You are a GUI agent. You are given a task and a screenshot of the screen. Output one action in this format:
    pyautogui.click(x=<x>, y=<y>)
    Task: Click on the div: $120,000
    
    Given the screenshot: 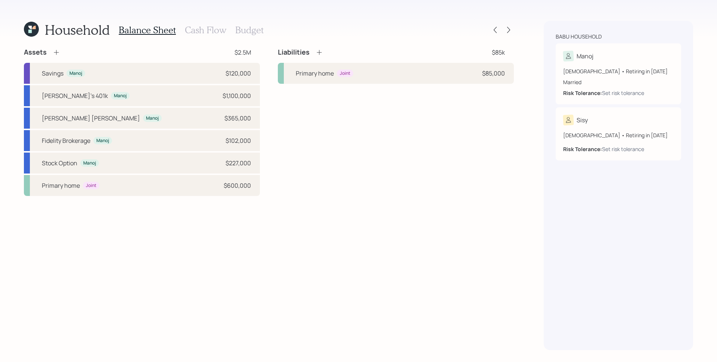 What is the action you would take?
    pyautogui.click(x=238, y=73)
    